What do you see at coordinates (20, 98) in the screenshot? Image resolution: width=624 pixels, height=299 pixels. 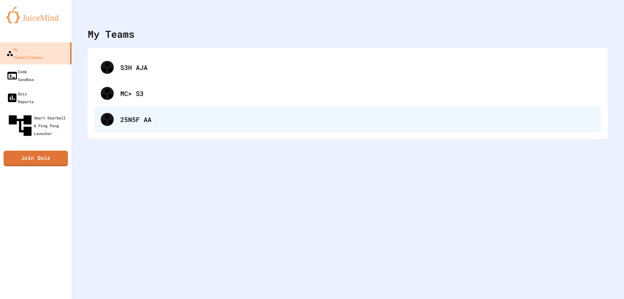 I see `div: Quiz Reports` at bounding box center [20, 98].